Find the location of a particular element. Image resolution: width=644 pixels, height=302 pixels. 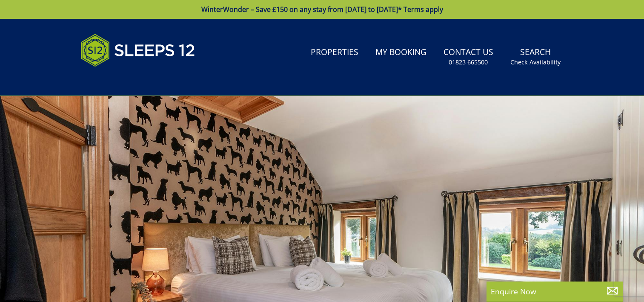

small: Check Availability is located at coordinates (536, 62).